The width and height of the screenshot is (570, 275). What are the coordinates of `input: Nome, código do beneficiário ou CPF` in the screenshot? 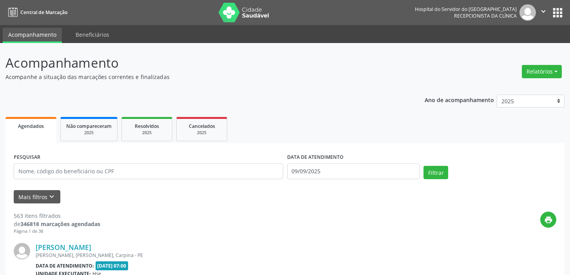 It's located at (148, 171).